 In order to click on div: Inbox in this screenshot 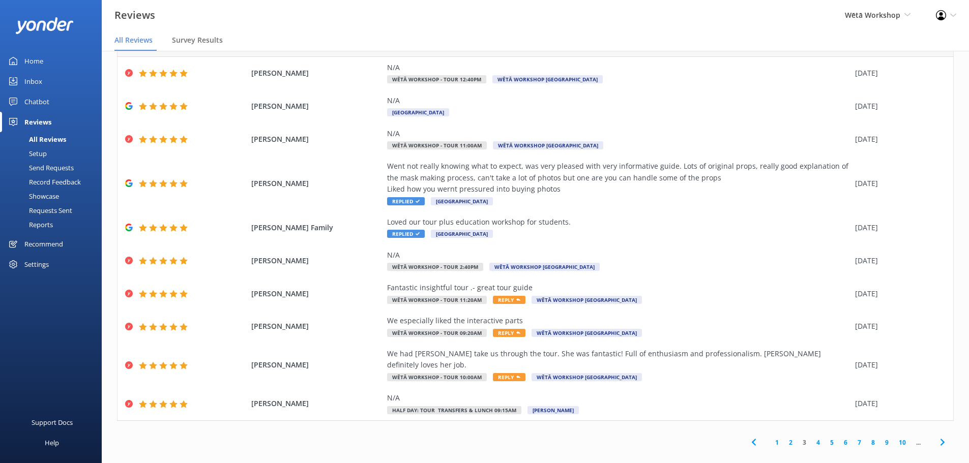, I will do `click(33, 81)`.